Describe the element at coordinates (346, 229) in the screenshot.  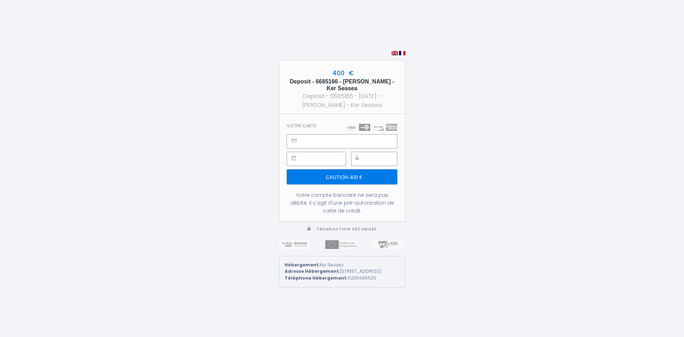
I see `span: Transaction sécurisée` at that location.